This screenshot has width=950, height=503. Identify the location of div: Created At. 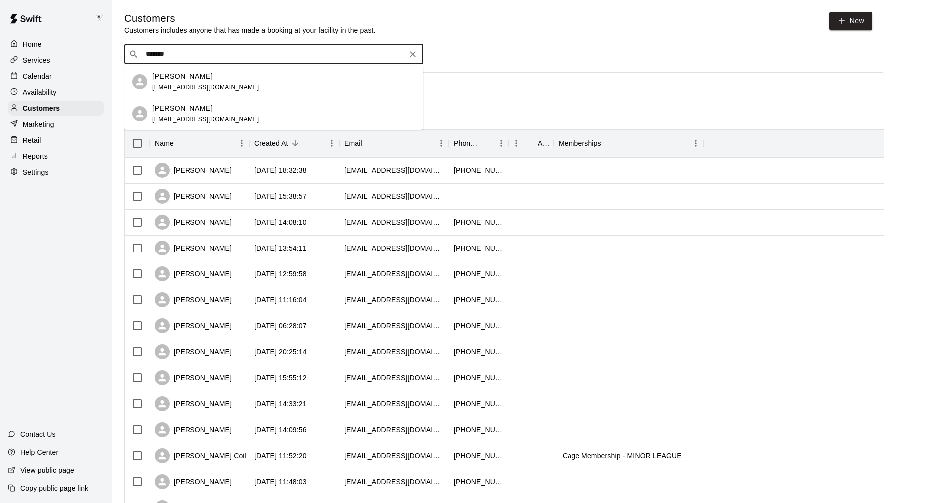
(294, 143).